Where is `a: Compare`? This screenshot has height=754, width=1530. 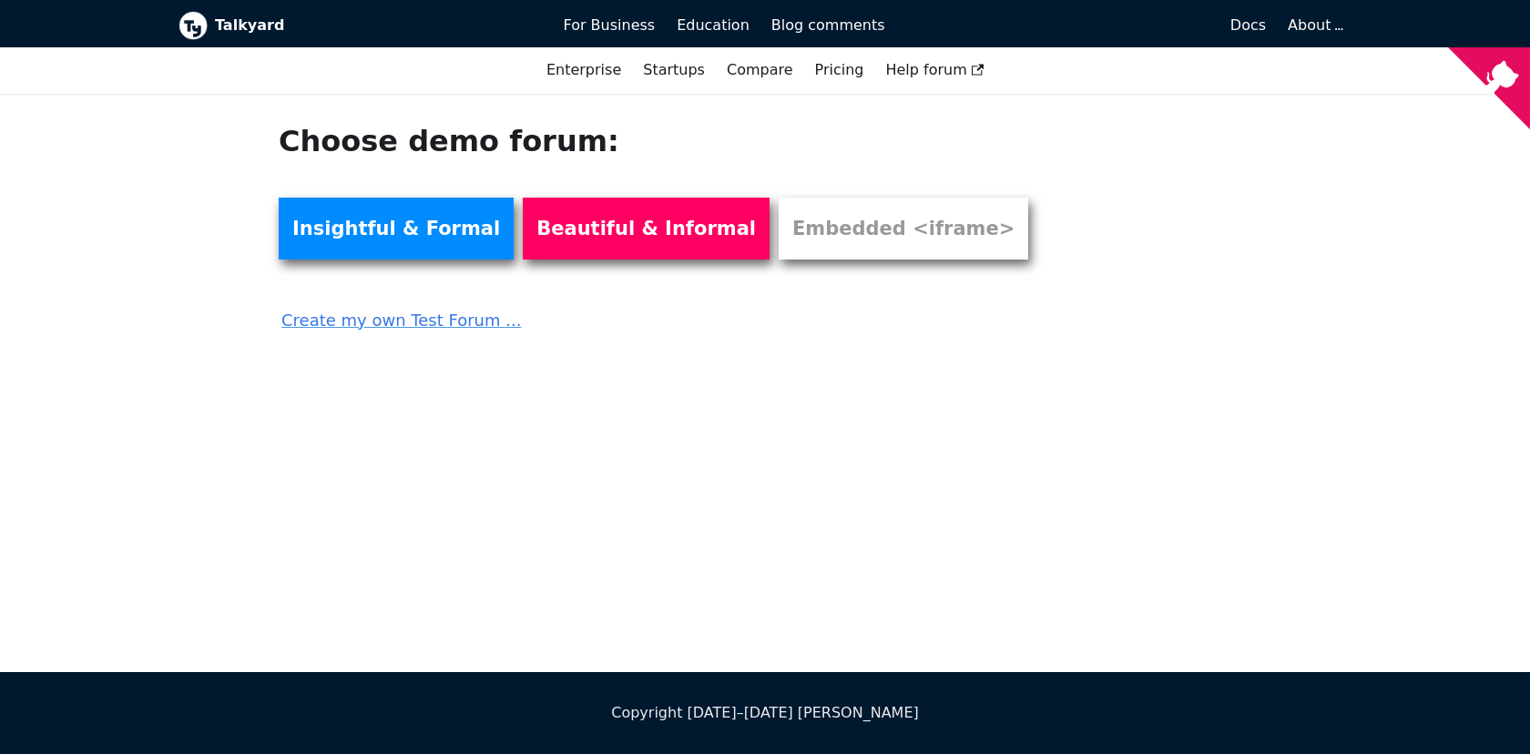
a: Compare is located at coordinates (760, 69).